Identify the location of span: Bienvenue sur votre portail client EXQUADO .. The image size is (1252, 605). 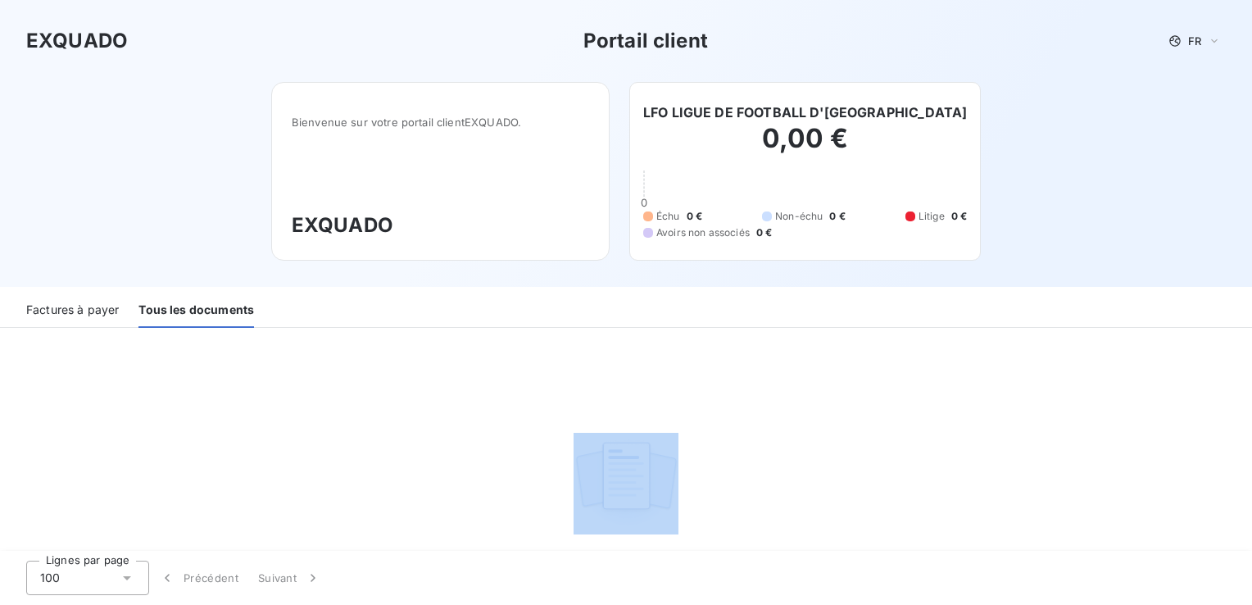
(440, 122).